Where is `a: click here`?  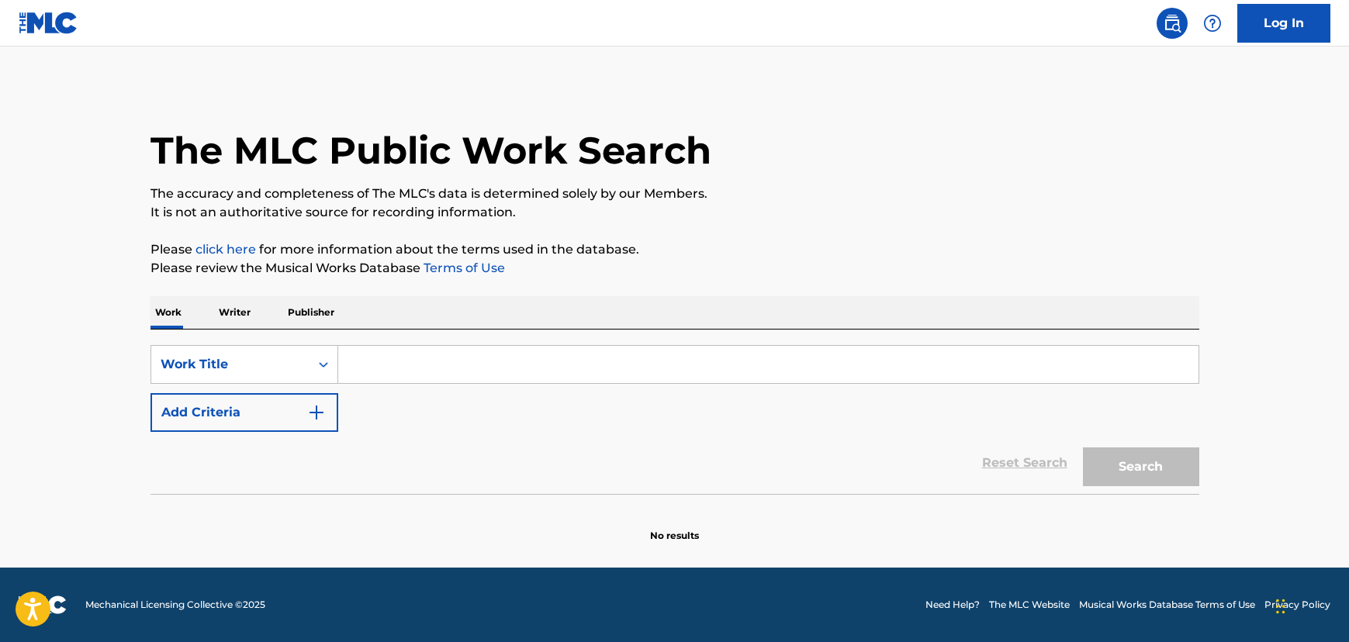 a: click here is located at coordinates (226, 249).